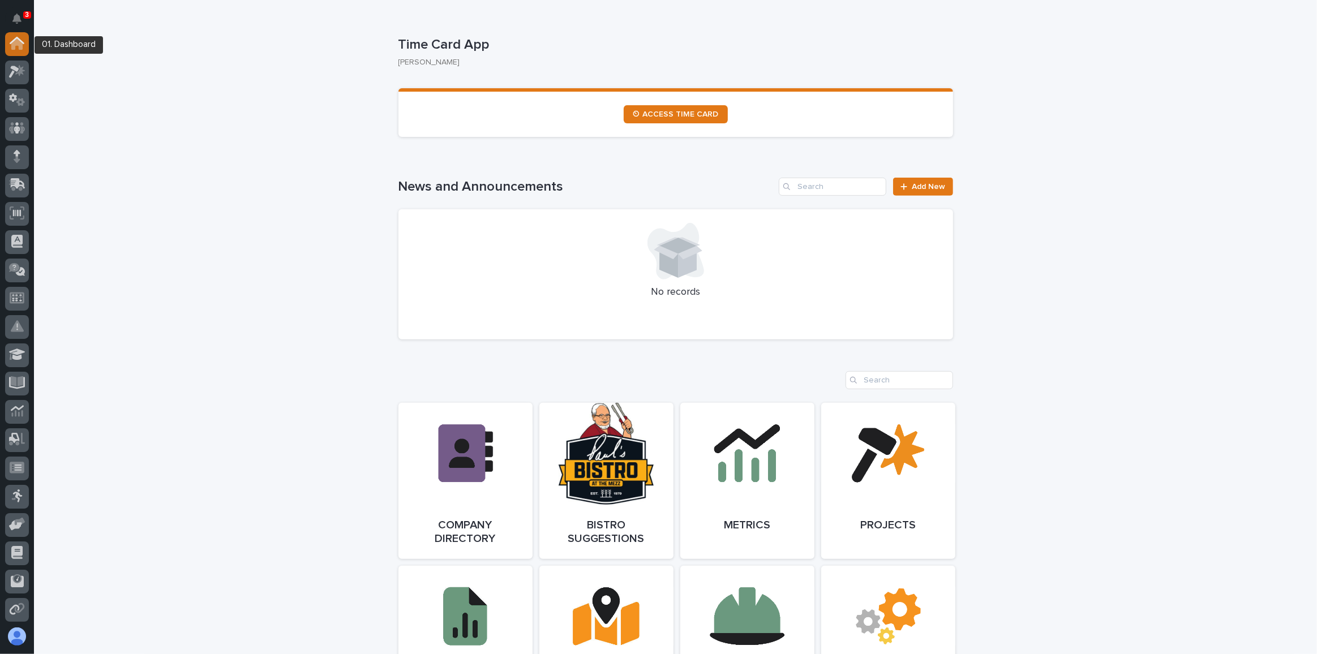 The width and height of the screenshot is (1317, 654). I want to click on button: users-avatar, so click(17, 637).